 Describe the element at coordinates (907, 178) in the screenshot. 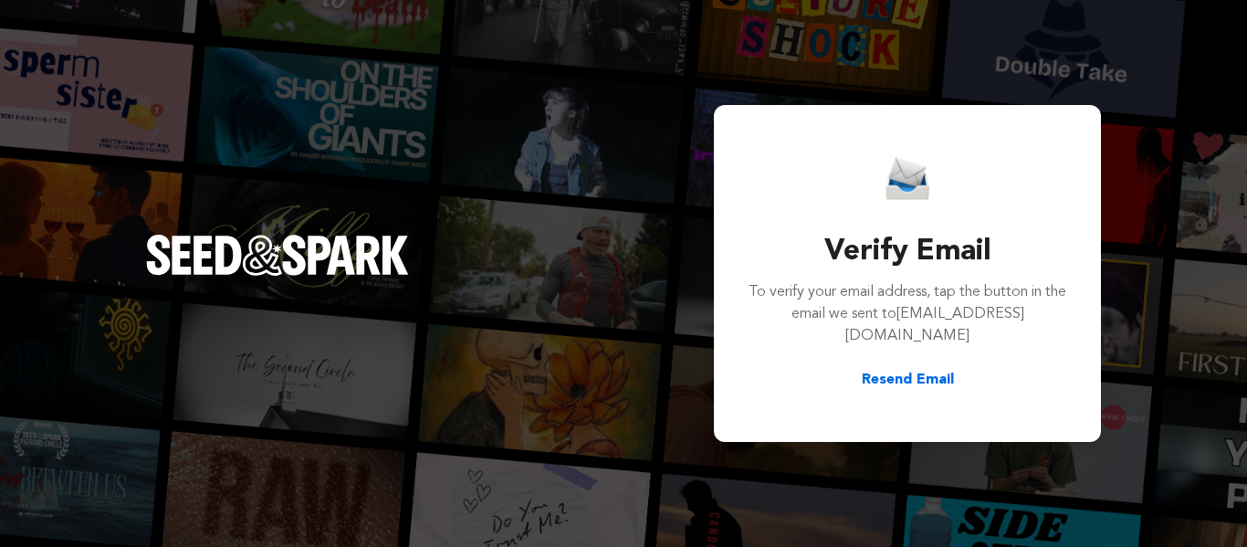

I see `img: Seed&Spark Email Icon` at that location.